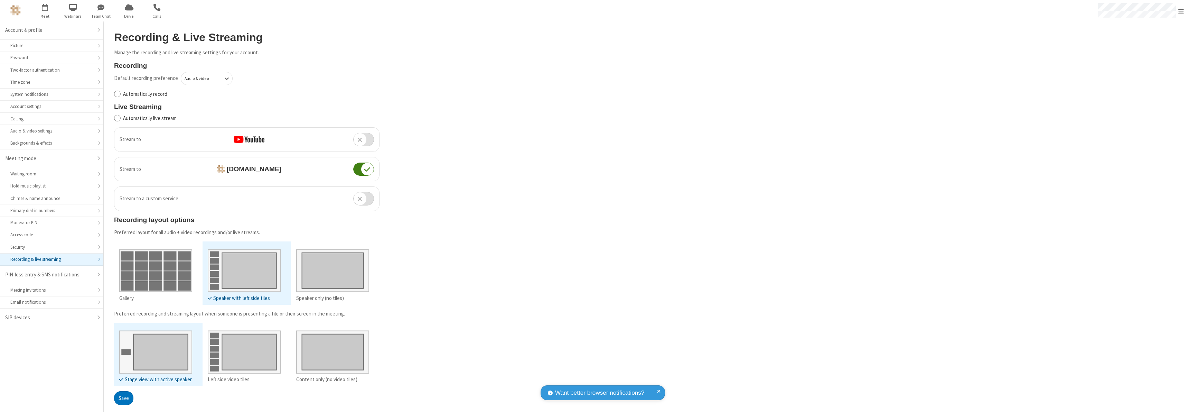 The height and width of the screenshot is (412, 1189). Describe the element at coordinates (51, 57) in the screenshot. I see `div: Password` at that location.